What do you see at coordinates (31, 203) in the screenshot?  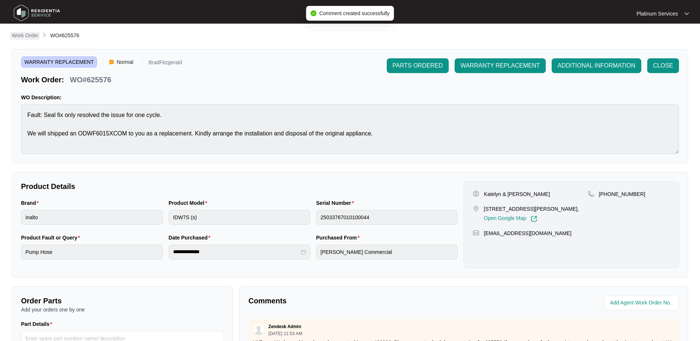 I see `label: Brand` at bounding box center [31, 203].